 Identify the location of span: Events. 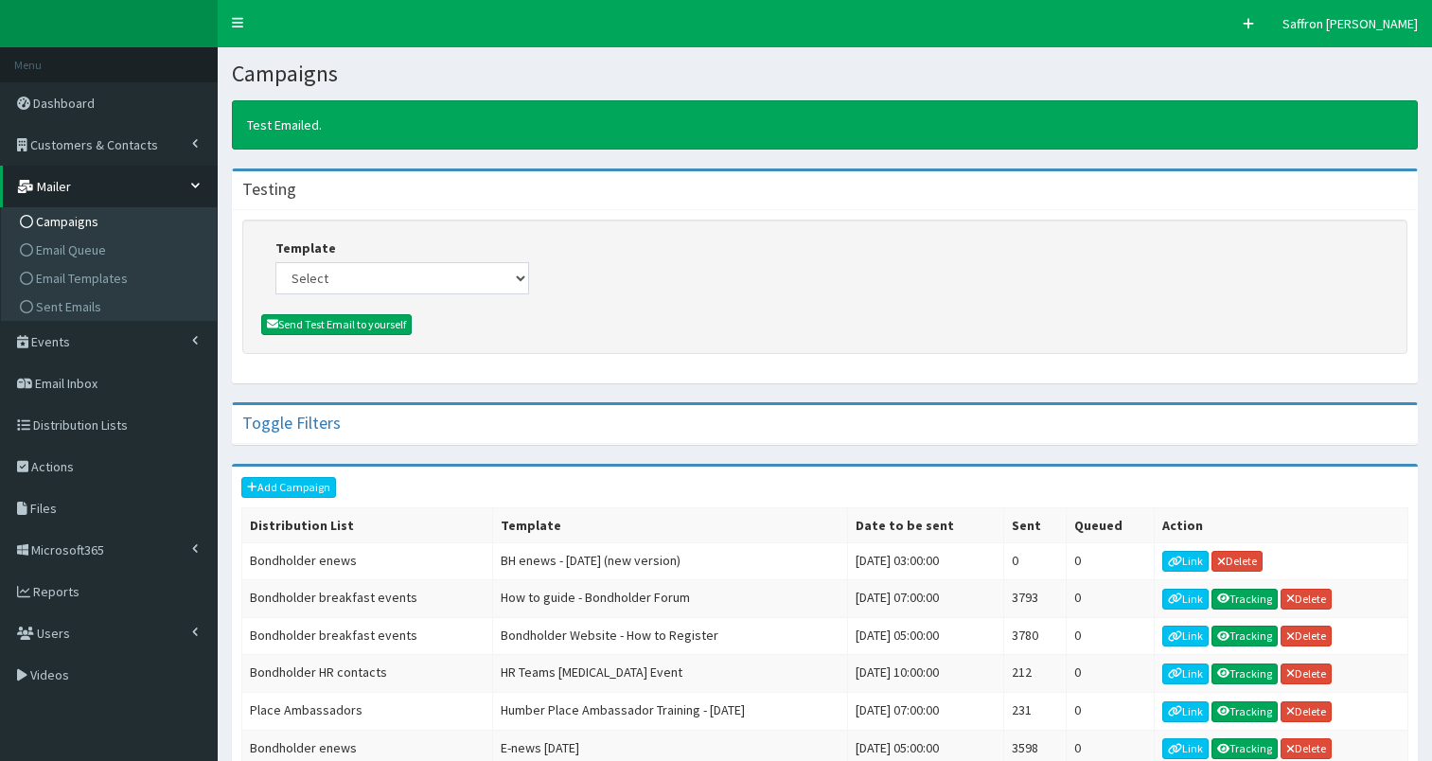
(50, 342).